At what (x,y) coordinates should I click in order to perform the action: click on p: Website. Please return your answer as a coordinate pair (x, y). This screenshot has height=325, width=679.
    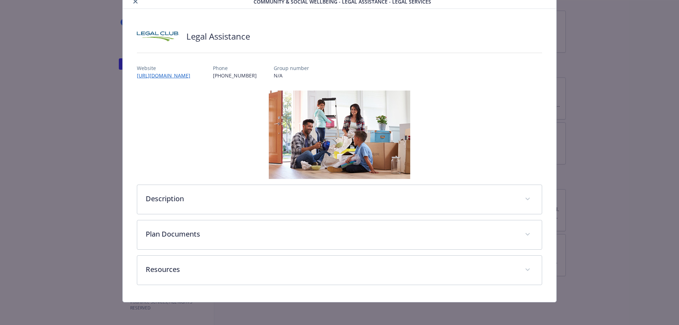
    Looking at the image, I should click on (166, 68).